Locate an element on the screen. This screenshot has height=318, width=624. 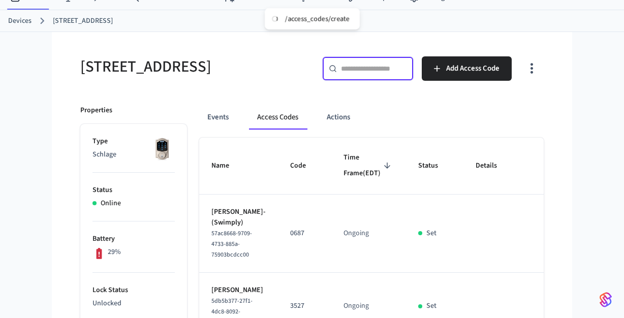
button: Actions is located at coordinates (338, 117).